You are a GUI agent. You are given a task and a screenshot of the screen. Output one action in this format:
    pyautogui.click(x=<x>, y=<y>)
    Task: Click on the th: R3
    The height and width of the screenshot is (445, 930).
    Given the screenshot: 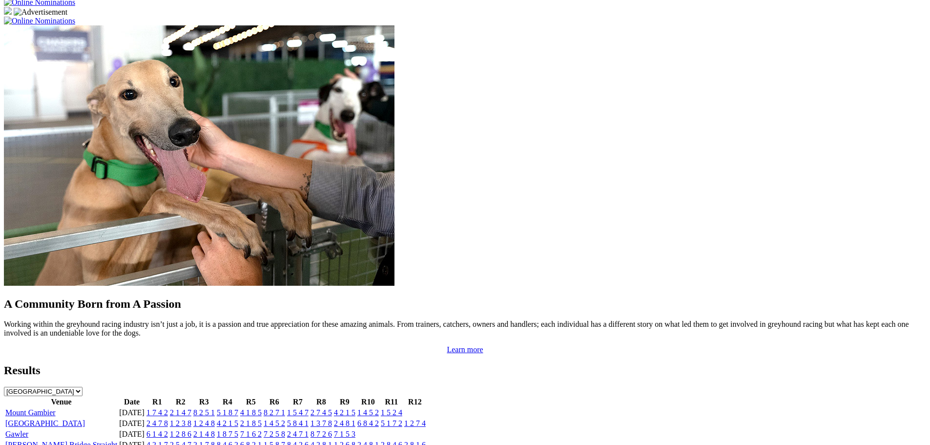 What is the action you would take?
    pyautogui.click(x=204, y=402)
    